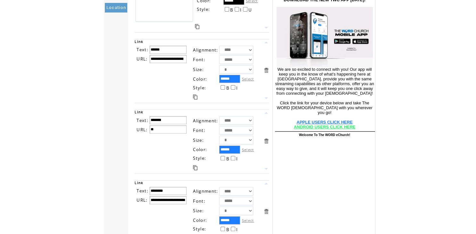 This screenshot has height=234, width=476. What do you see at coordinates (325, 37) in the screenshot?
I see `img: images` at bounding box center [325, 37].